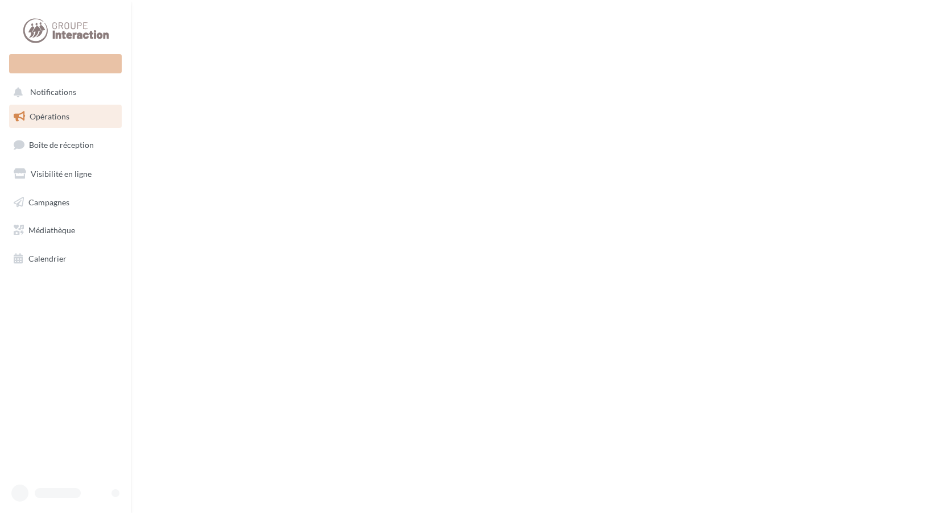  What do you see at coordinates (65, 259) in the screenshot?
I see `a: Calendrier` at bounding box center [65, 259].